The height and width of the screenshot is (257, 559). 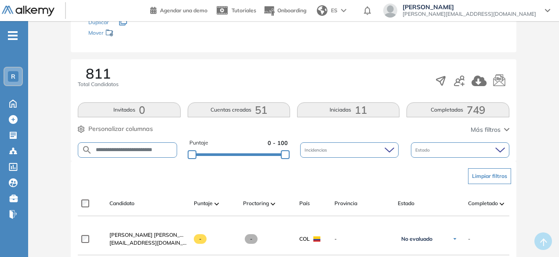 I want to click on button: Onboarding, so click(x=285, y=11).